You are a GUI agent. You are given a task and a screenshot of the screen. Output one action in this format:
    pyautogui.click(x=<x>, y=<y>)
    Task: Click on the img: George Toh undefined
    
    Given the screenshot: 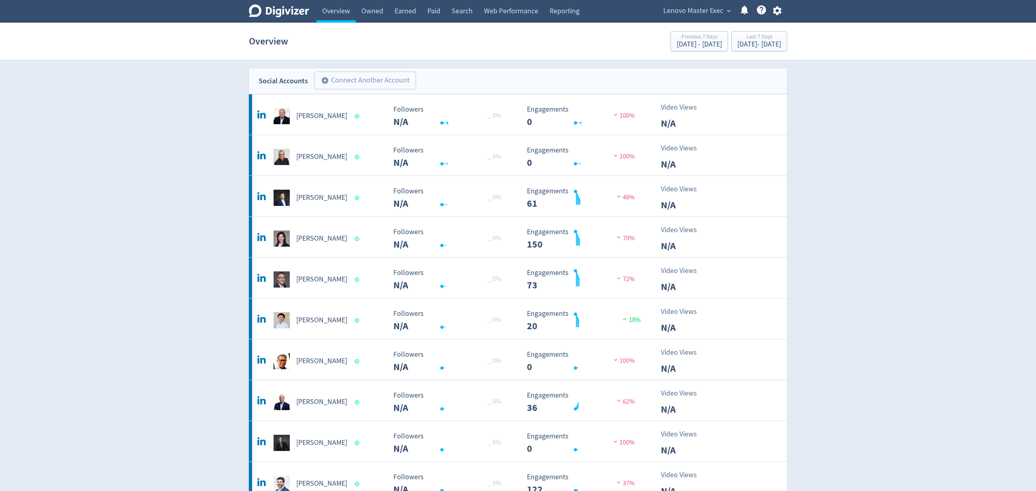 What is the action you would take?
    pyautogui.click(x=282, y=321)
    